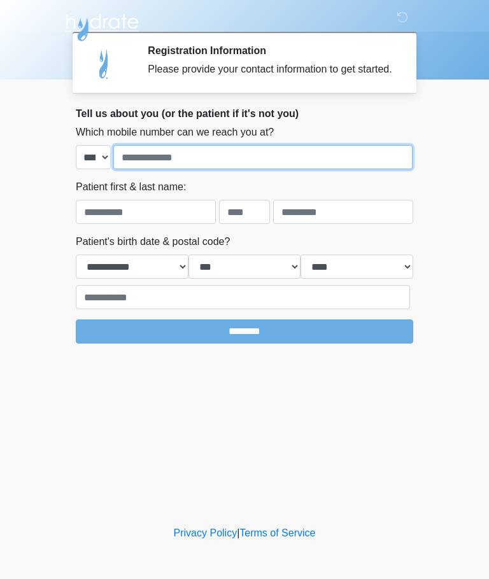 This screenshot has height=579, width=489. What do you see at coordinates (104, 64) in the screenshot?
I see `img: Agent Avatar` at bounding box center [104, 64].